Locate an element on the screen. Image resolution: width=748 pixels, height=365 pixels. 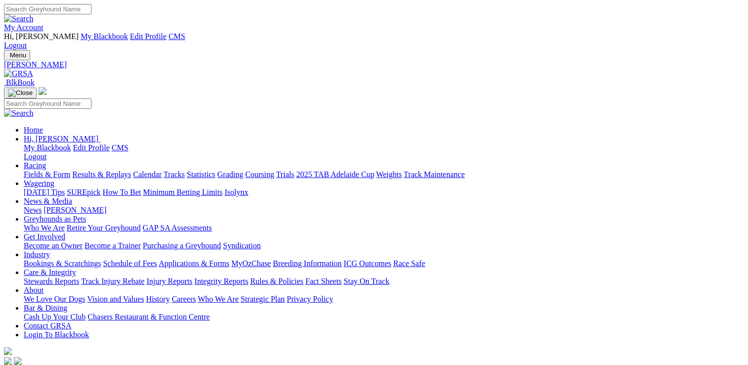
a: Purchasing a Greyhound is located at coordinates (182, 245).